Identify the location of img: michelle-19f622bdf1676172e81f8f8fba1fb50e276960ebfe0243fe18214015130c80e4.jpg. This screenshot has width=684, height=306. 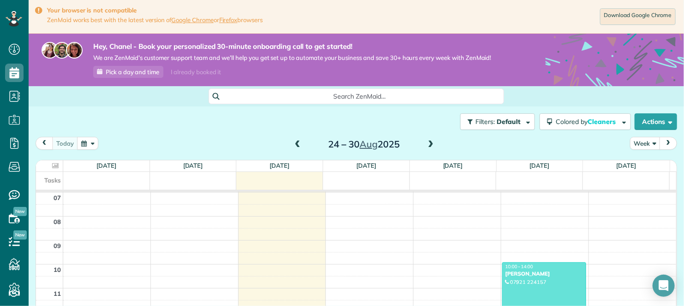
(74, 50).